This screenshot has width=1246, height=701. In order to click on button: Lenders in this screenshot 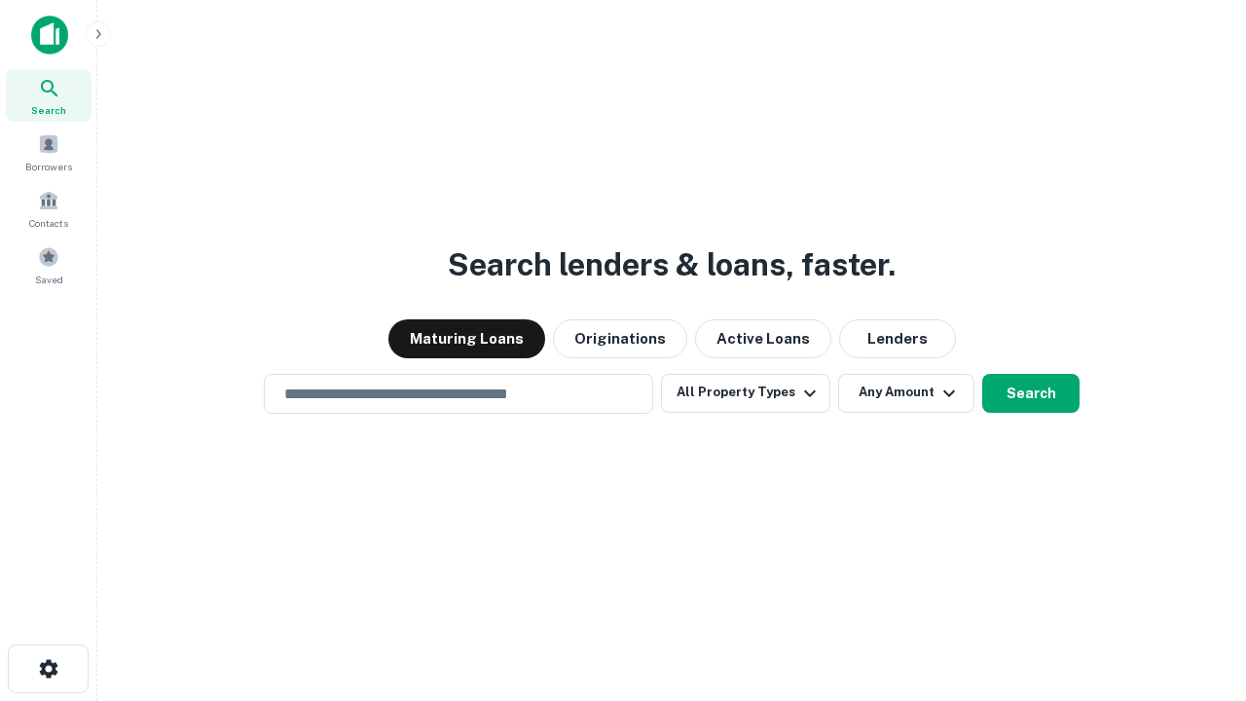, I will do `click(897, 339)`.